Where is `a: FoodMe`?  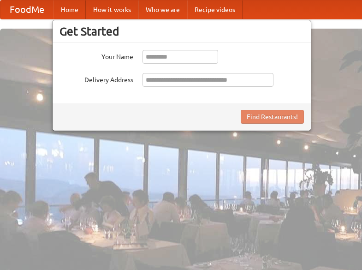
a: FoodMe is located at coordinates (27, 10).